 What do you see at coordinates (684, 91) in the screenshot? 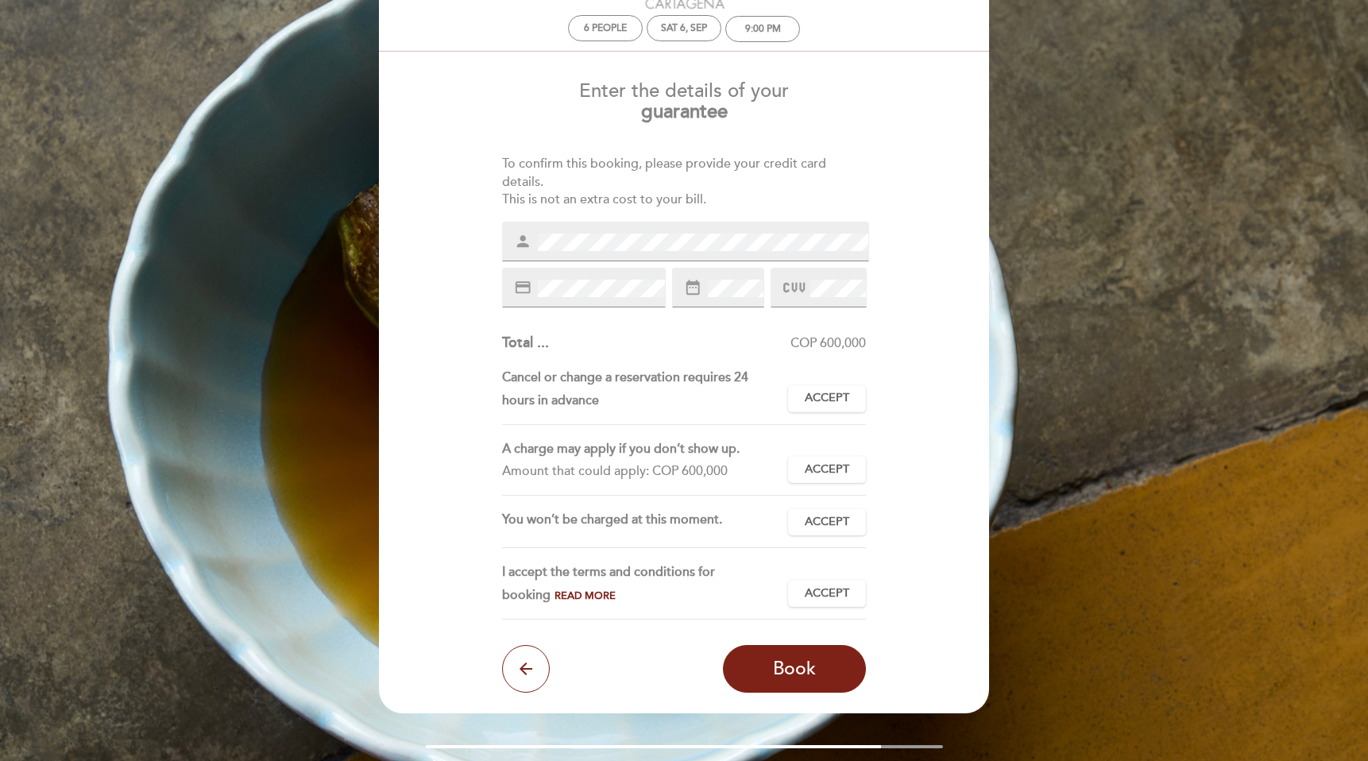
I see `span: Enter the details of your` at bounding box center [684, 91].